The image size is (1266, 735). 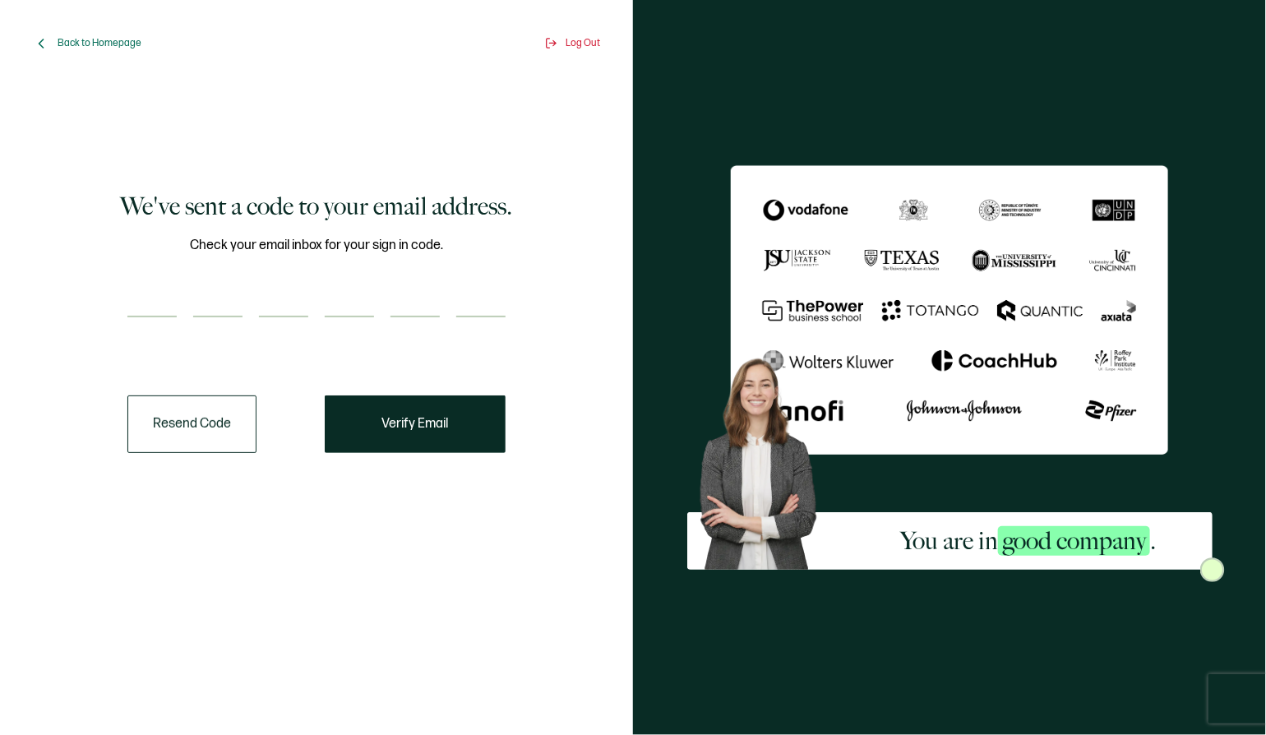 What do you see at coordinates (415, 424) in the screenshot?
I see `span: Verify Email` at bounding box center [415, 424].